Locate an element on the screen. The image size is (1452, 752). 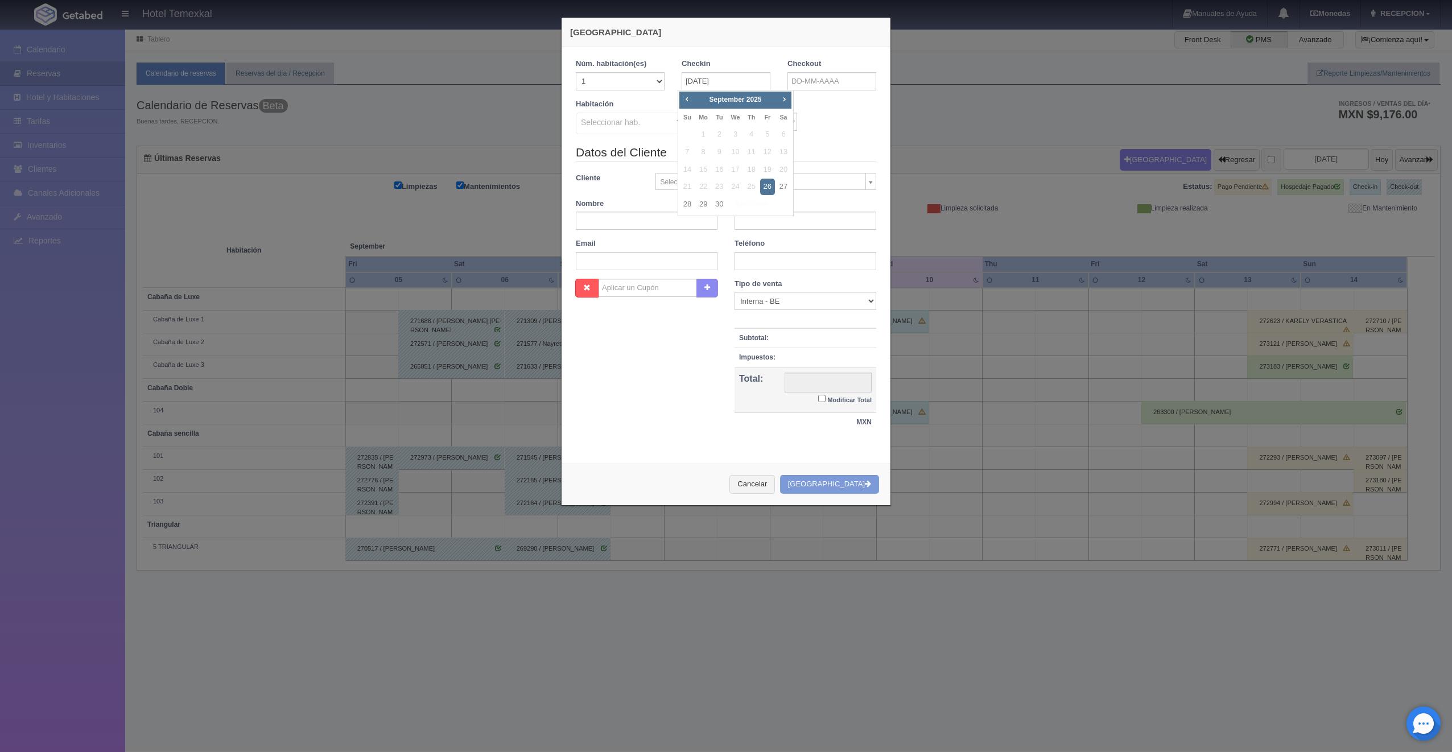
label: Teléfono is located at coordinates (749, 243).